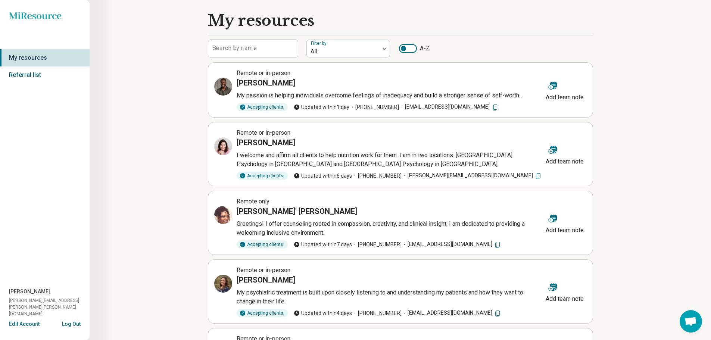  I want to click on span: Updated within 4 days, so click(323, 313).